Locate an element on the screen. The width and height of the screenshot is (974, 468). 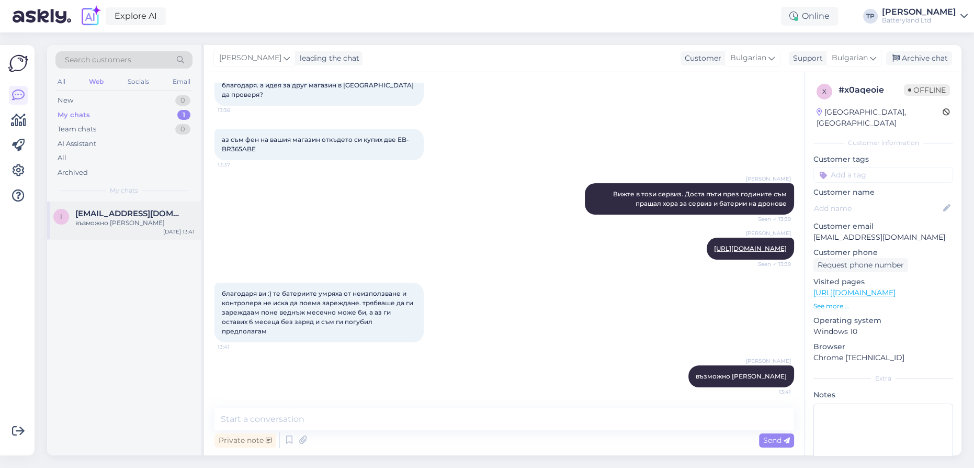
span: благодаря ви :) те батериите умряха от неизползване и контролера не иска да поема зареждане. тряб... is located at coordinates (318, 312).